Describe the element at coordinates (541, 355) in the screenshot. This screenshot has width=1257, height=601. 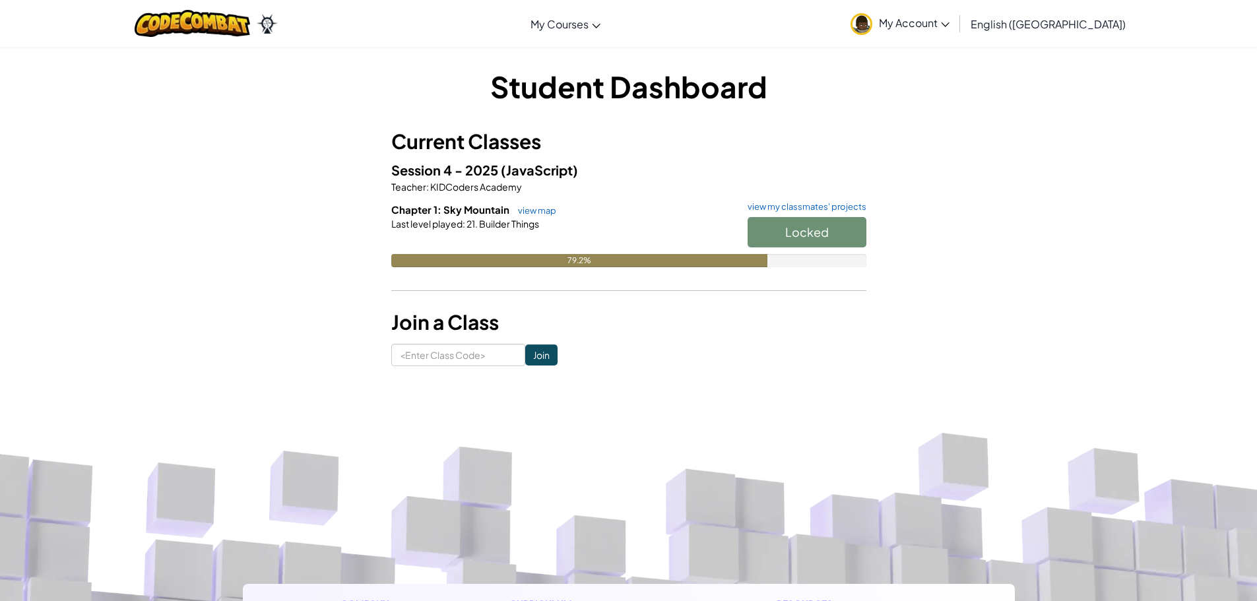
I see `input: Join` at that location.